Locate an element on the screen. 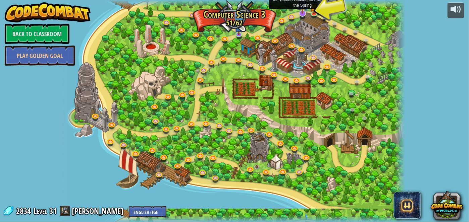  span: 31 is located at coordinates (53, 211).